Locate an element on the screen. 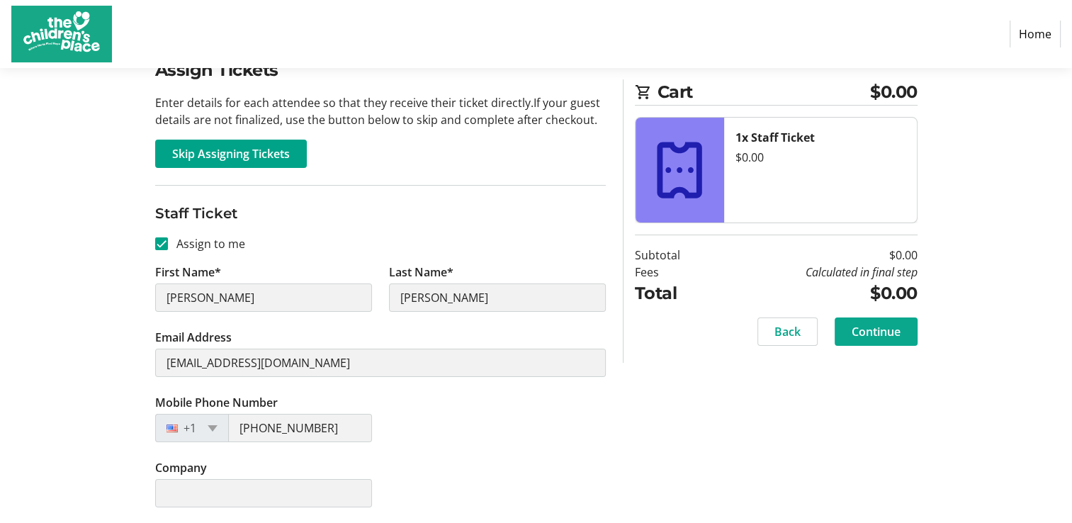 The image size is (1072, 523). button: Skip Assigning Tickets is located at coordinates (231, 154).